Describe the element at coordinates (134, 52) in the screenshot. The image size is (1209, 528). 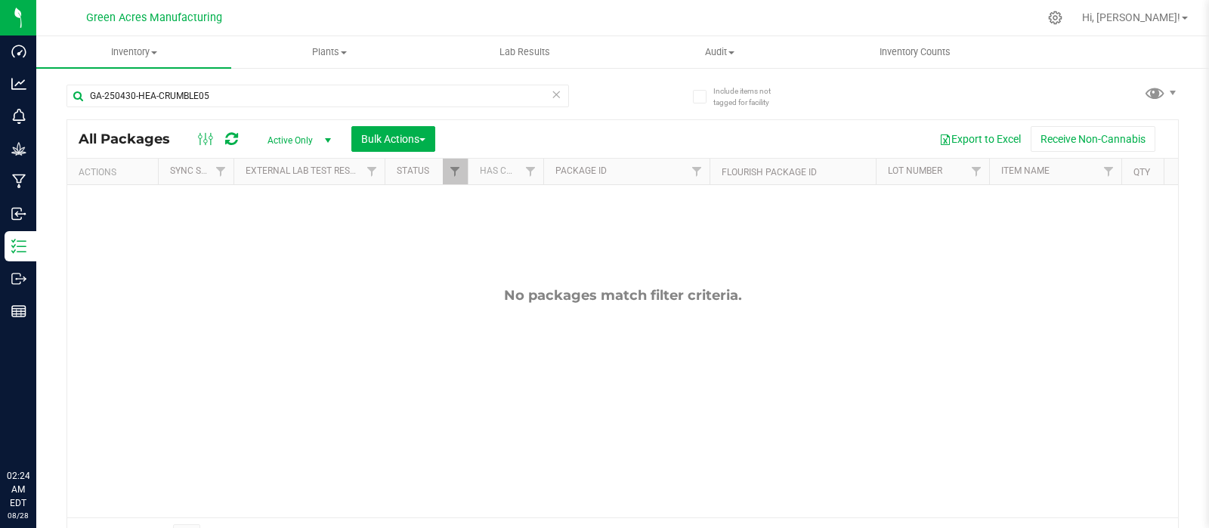
I see `span: Inventory` at that location.